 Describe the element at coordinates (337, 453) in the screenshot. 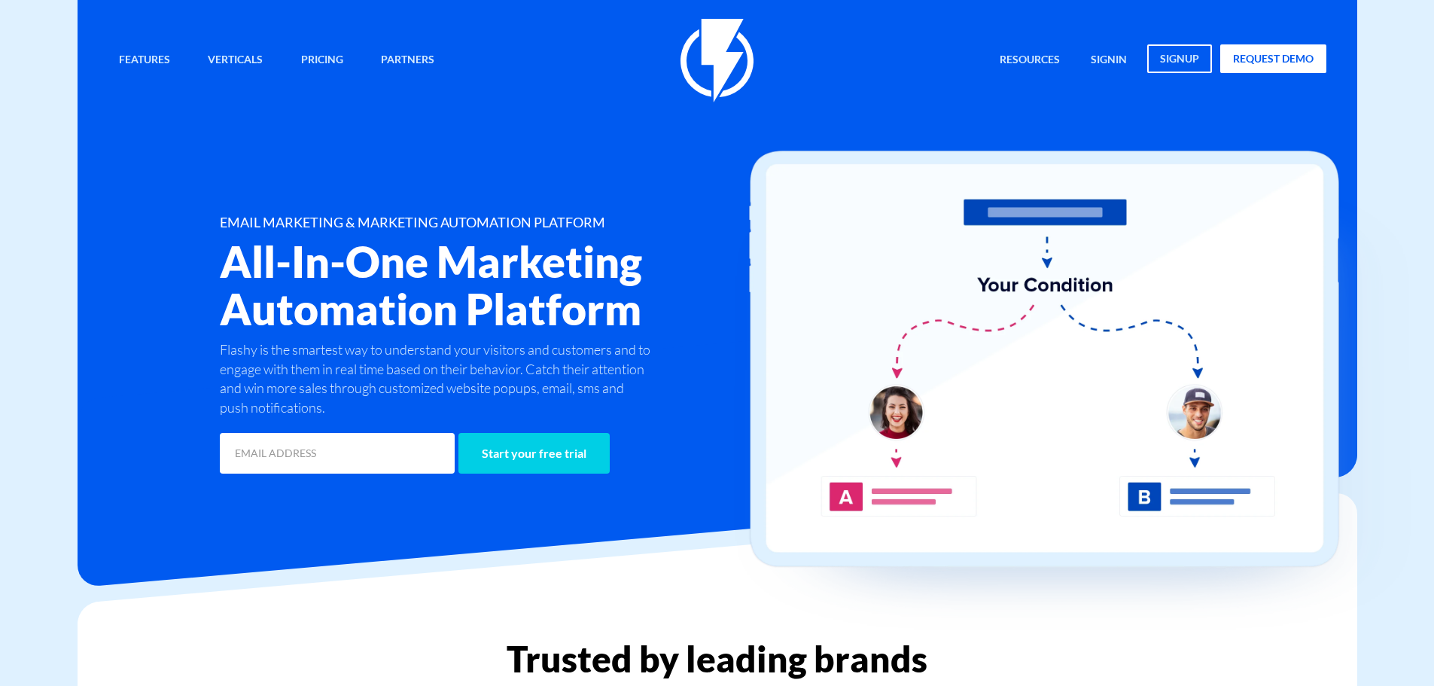

I see `input: EMAIL ADDRESS` at that location.